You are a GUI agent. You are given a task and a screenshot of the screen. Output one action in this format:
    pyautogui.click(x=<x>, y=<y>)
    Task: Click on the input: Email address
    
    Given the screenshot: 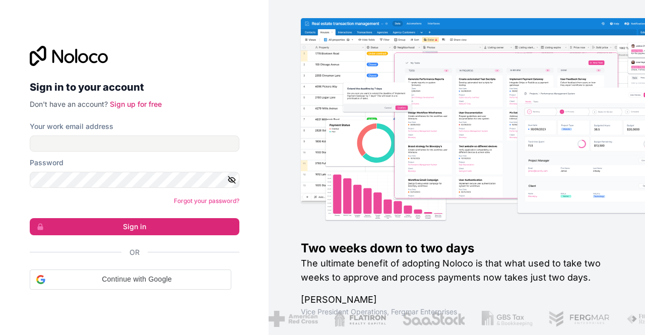 What is the action you would take?
    pyautogui.click(x=135, y=144)
    